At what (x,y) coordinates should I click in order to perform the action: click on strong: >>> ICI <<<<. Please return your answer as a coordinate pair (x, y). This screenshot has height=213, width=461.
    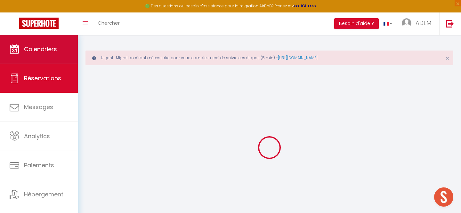
    Looking at the image, I should click on (305, 6).